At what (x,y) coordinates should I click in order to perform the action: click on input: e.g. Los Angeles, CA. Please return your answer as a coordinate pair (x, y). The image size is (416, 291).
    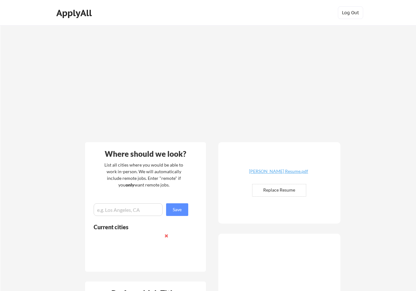
    Looking at the image, I should click on (128, 210).